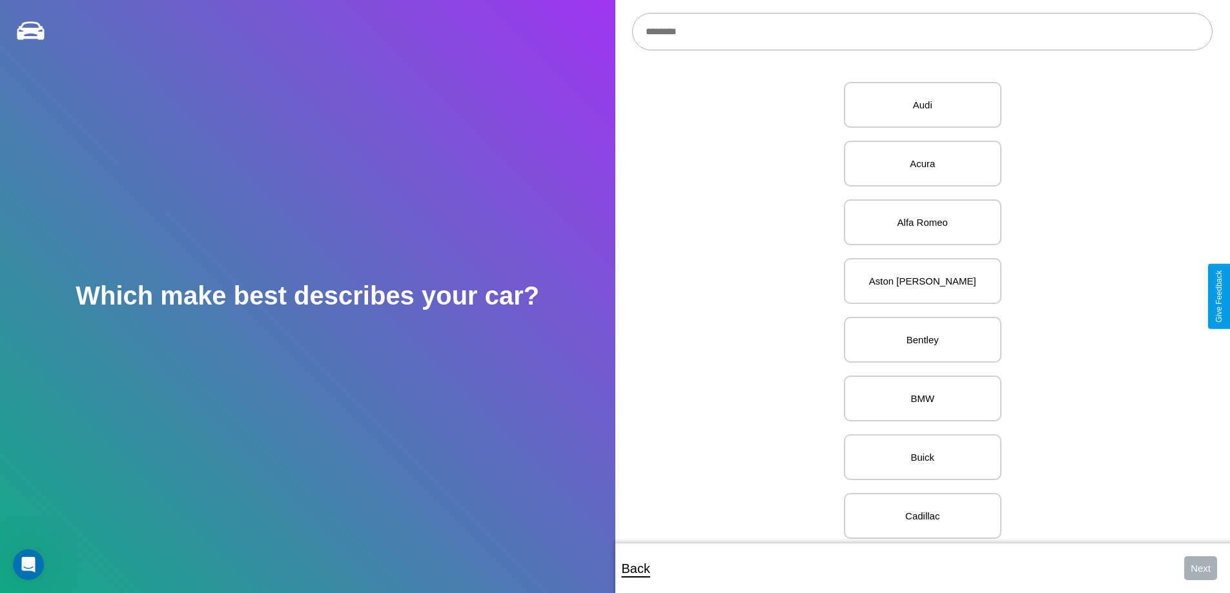  What do you see at coordinates (923, 398) in the screenshot?
I see `p: BMW` at bounding box center [923, 398].